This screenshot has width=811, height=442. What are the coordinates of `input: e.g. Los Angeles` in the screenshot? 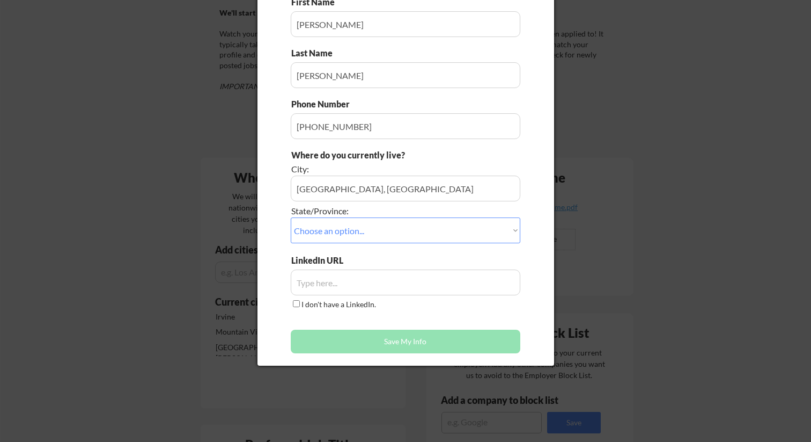 It's located at (406, 188).